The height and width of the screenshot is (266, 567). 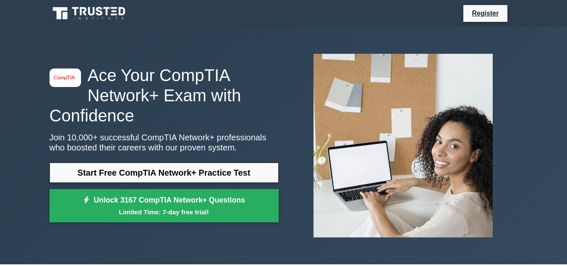 What do you see at coordinates (164, 212) in the screenshot?
I see `small: Limited Time: 7-day free trial!` at bounding box center [164, 212].